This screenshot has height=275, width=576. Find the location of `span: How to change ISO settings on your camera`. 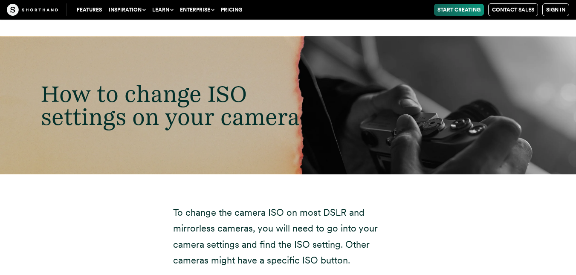

span: How to change ISO settings on your camera is located at coordinates (170, 105).